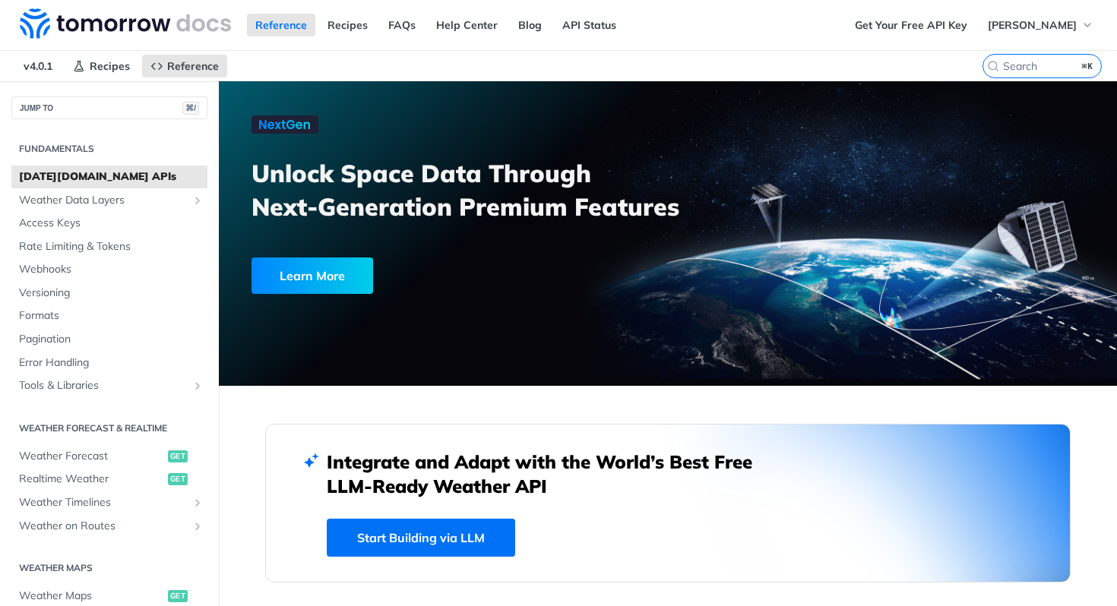 This screenshot has width=1117, height=606. What do you see at coordinates (589, 25) in the screenshot?
I see `a: API Status` at bounding box center [589, 25].